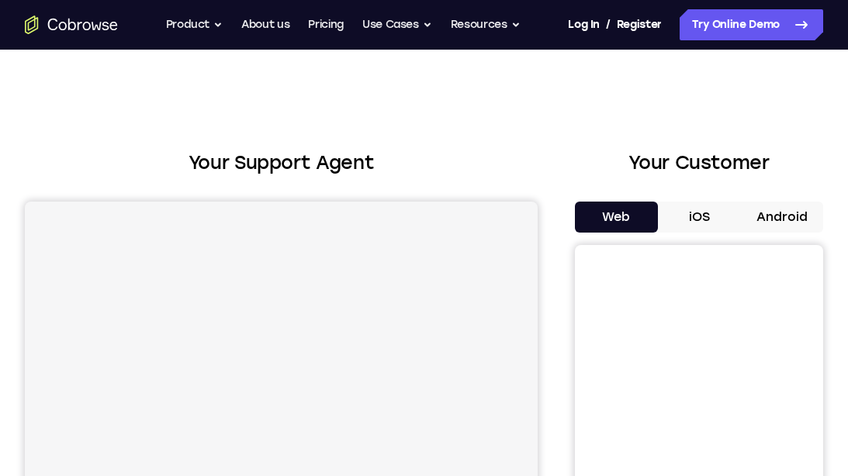  Describe the element at coordinates (583, 25) in the screenshot. I see `a: Log In` at that location.